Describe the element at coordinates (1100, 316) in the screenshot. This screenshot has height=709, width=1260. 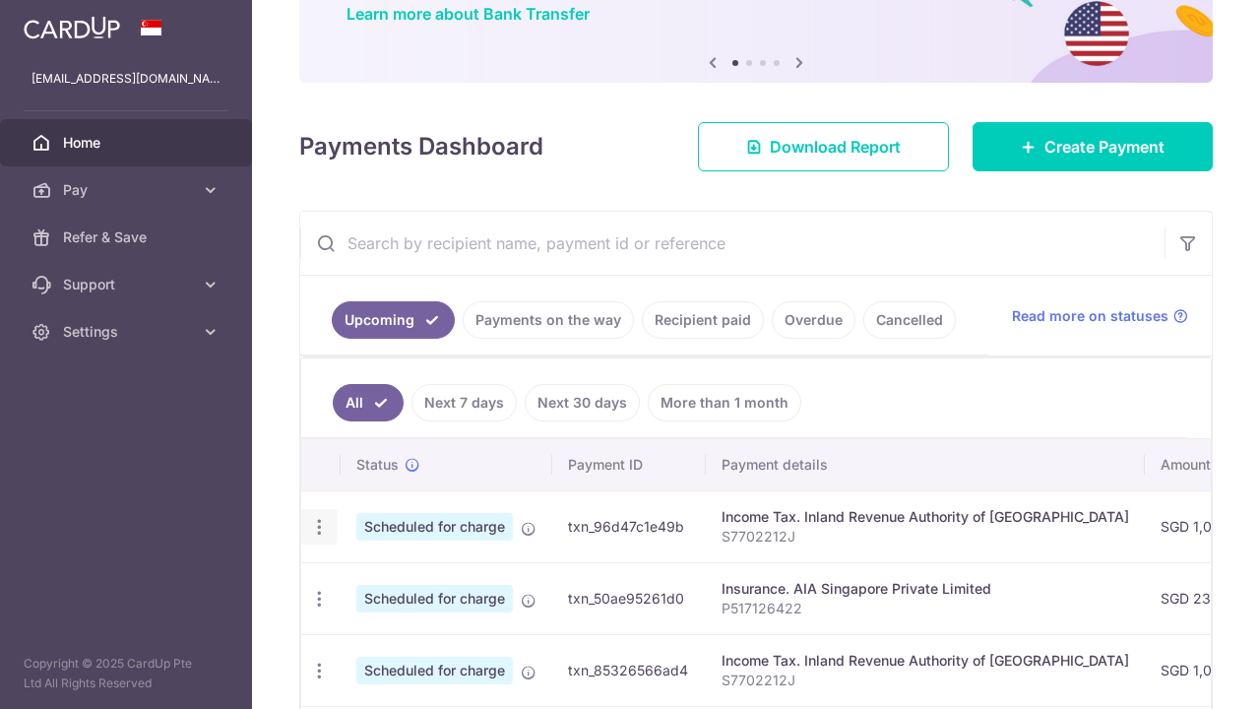
I see `a: Read more on statuses` at that location.